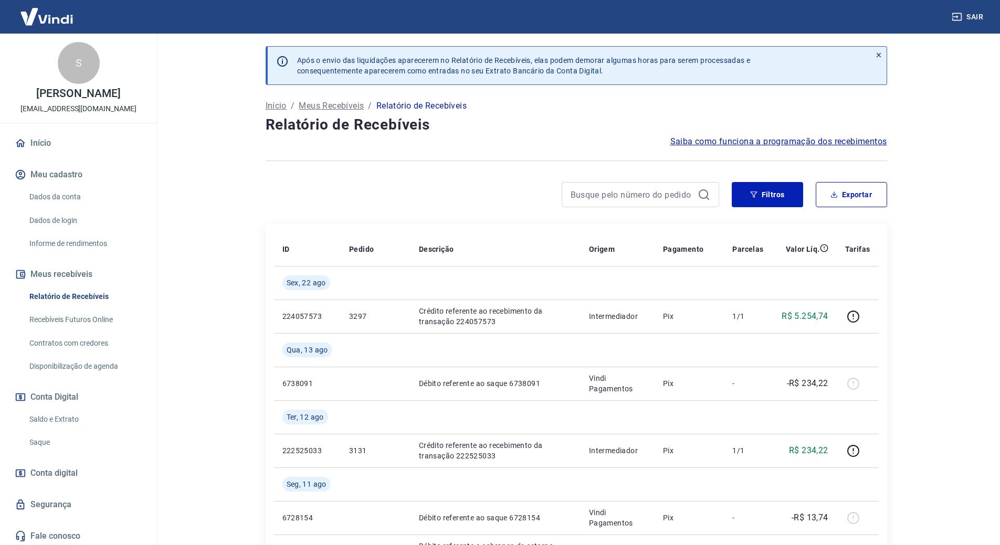 The image size is (1000, 545). What do you see at coordinates (78, 275) in the screenshot?
I see `button: Meus recebíveis` at bounding box center [78, 275].